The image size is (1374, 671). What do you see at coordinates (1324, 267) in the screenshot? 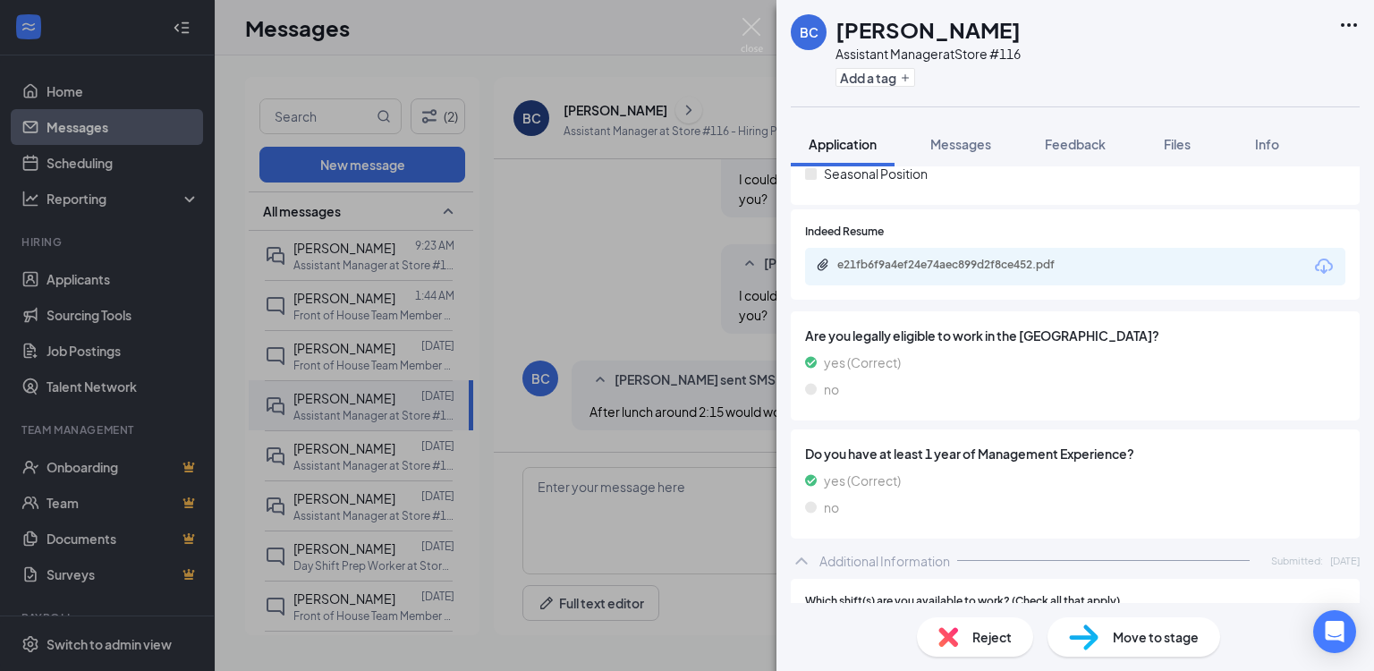
I see `a: Download` at bounding box center [1324, 267].